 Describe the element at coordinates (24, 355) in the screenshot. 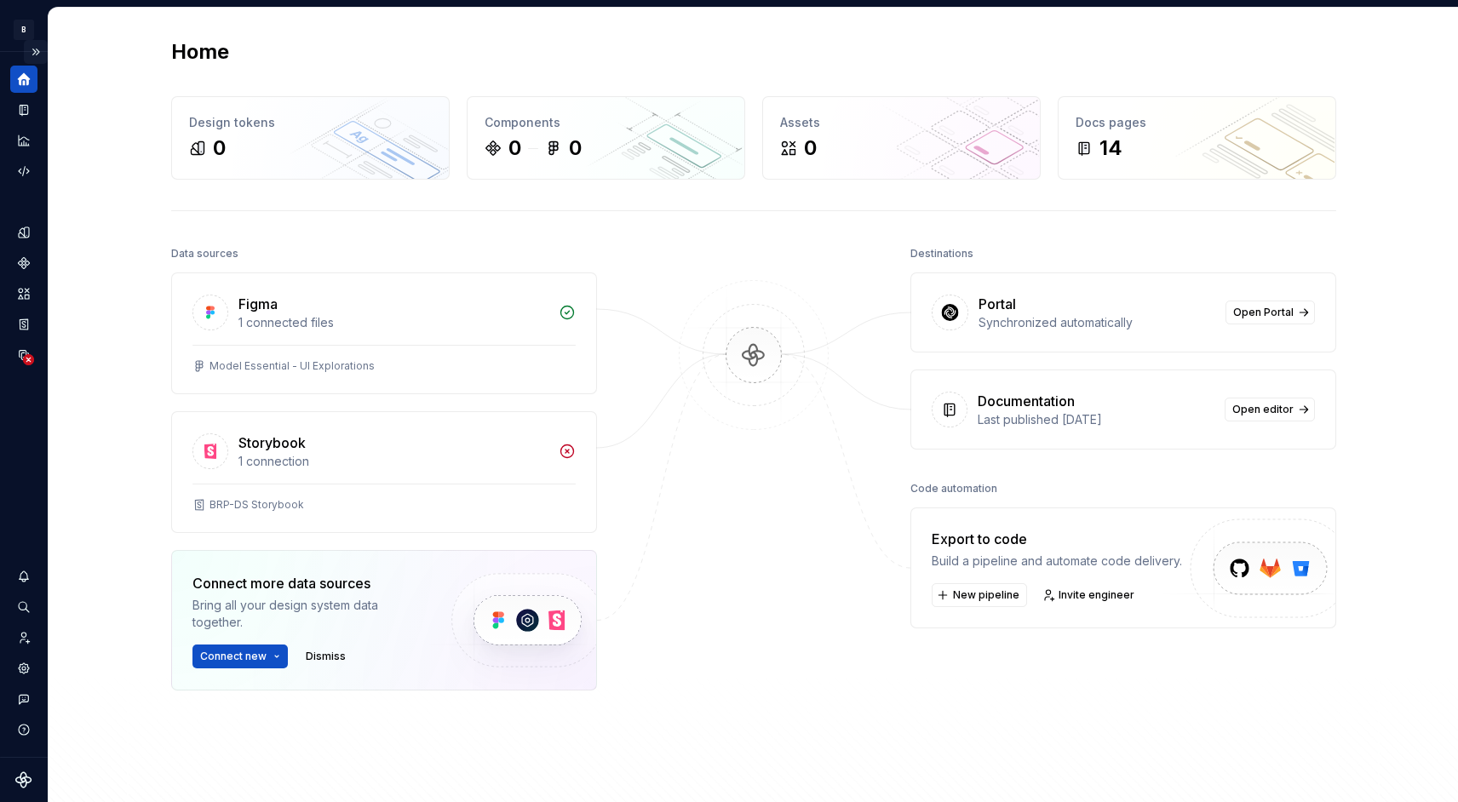

I see `a: Data sources` at that location.